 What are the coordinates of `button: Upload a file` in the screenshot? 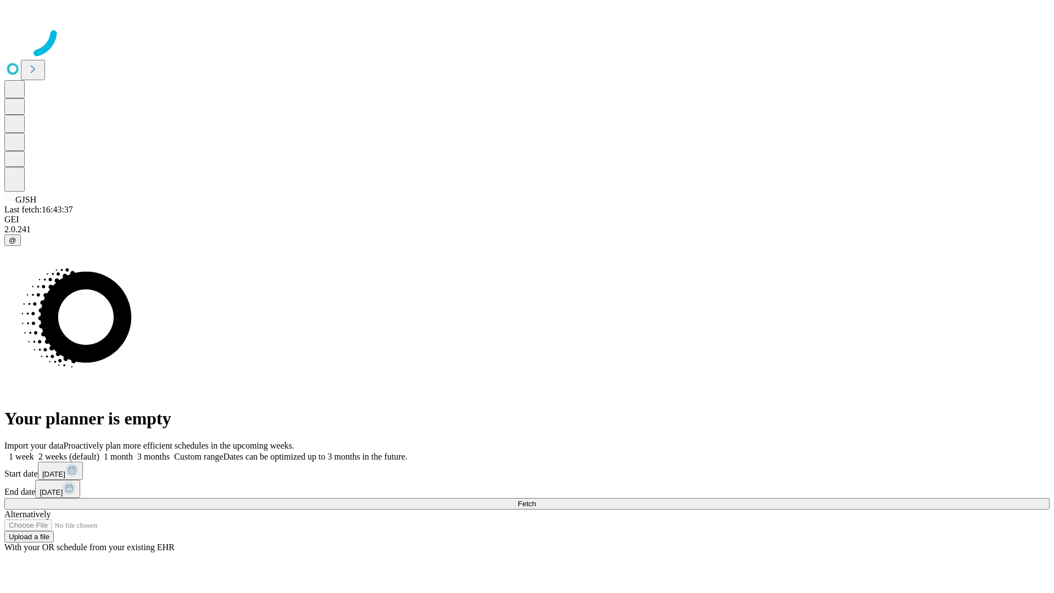 It's located at (29, 536).